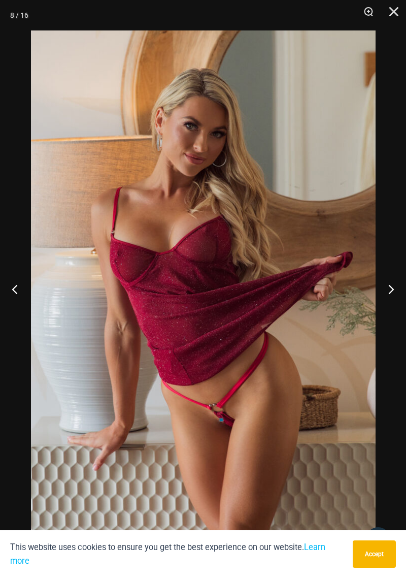 The width and height of the screenshot is (406, 578). Describe the element at coordinates (387, 289) in the screenshot. I see `button: Next` at that location.